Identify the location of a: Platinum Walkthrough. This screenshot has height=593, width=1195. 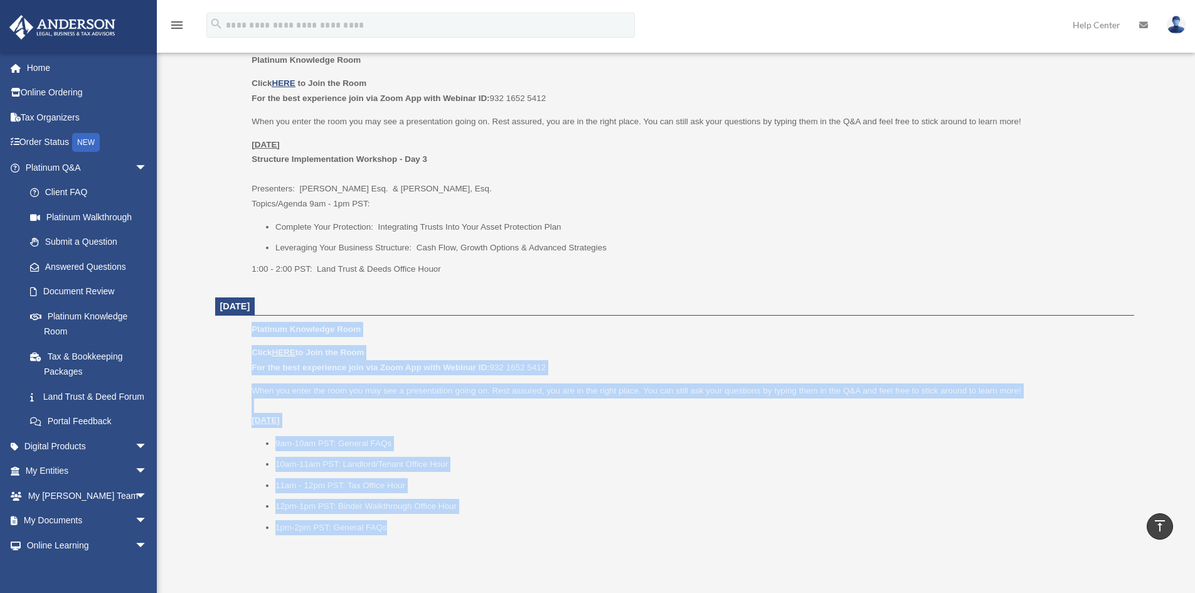
(92, 217).